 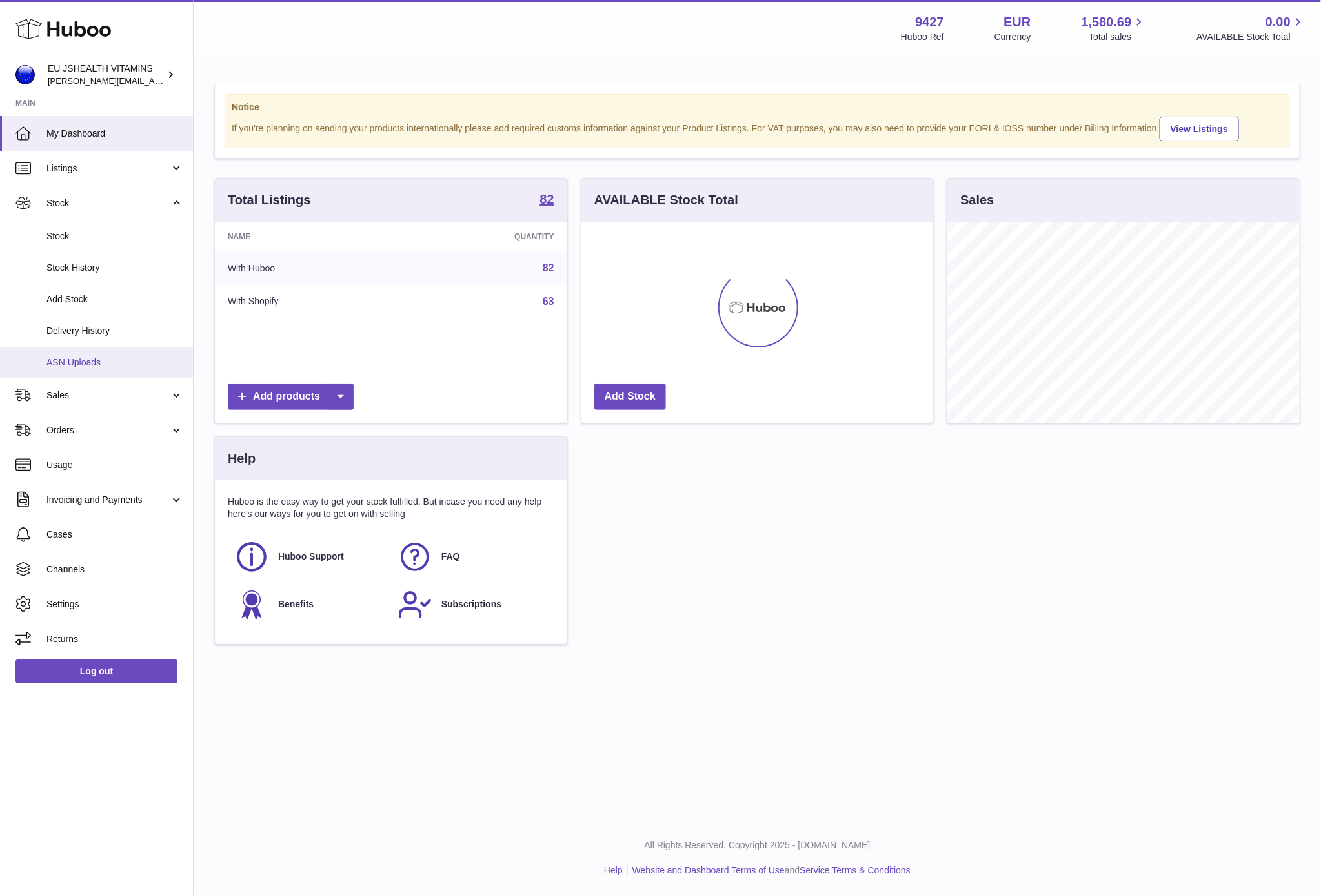 I want to click on p: Huboo is the easy way to get your stock fulfilled. But incase you need any help here's our ways f..., so click(x=391, y=508).